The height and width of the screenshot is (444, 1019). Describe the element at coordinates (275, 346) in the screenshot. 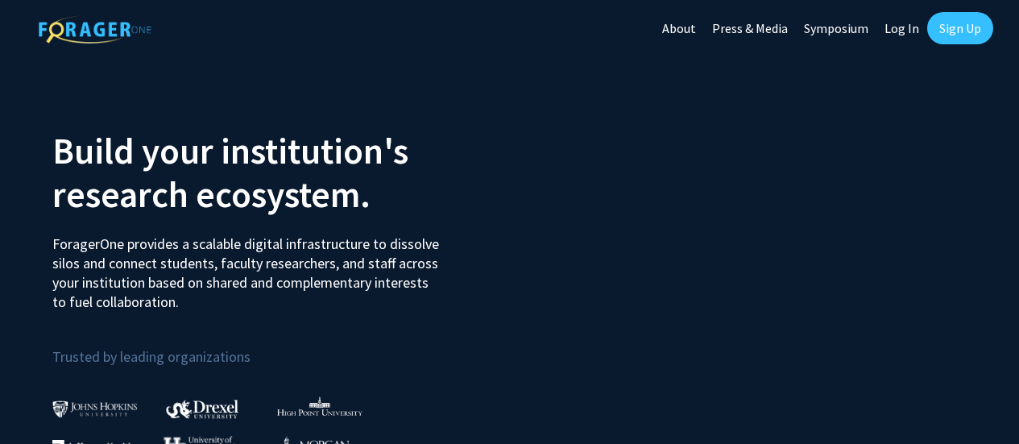

I see `p: Trusted by leading organizations` at that location.